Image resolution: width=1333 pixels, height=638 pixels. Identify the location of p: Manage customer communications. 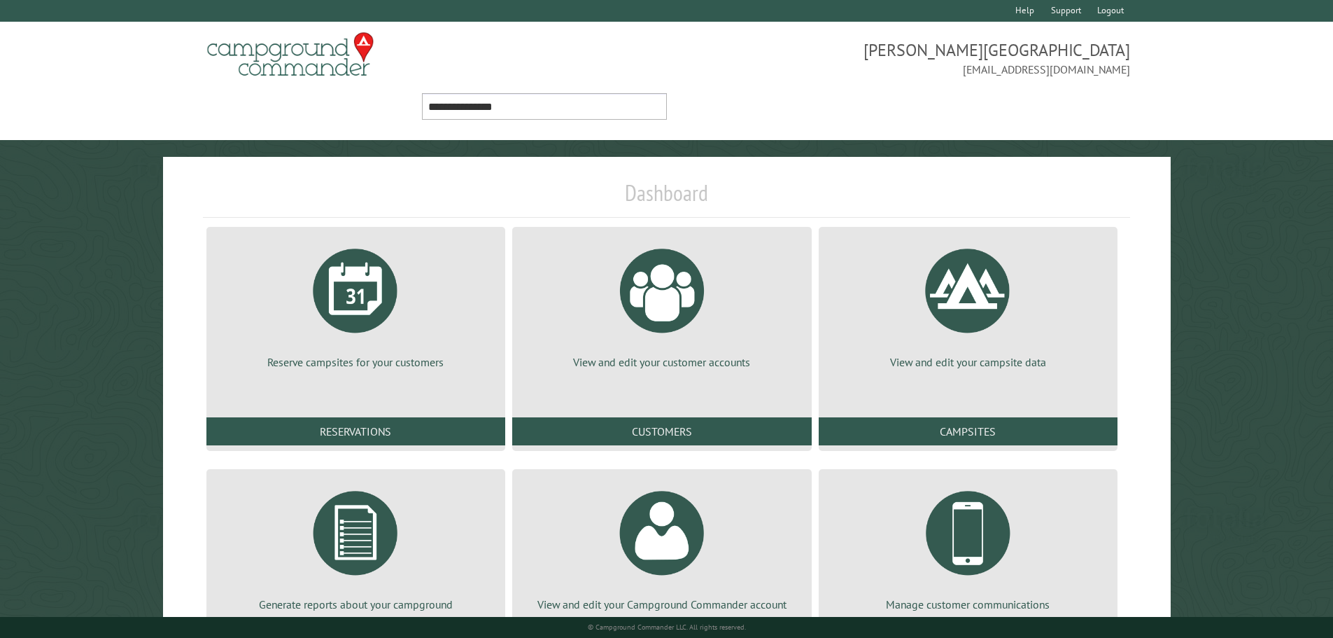
(968, 604).